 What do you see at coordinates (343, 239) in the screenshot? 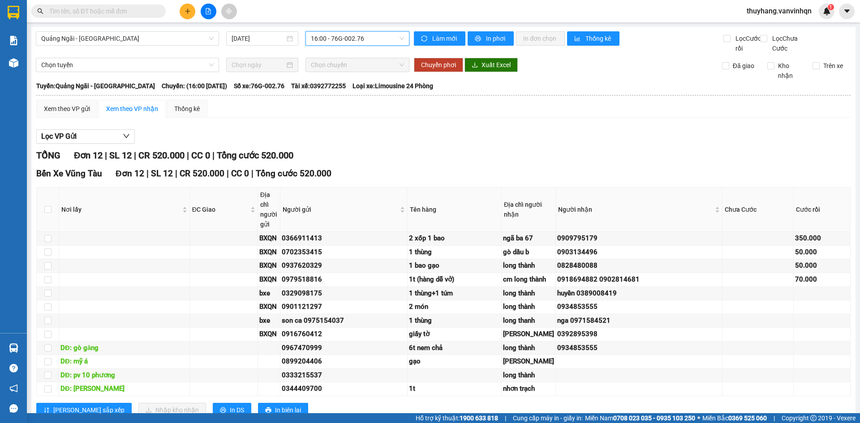
I see `div: 0366911413` at bounding box center [343, 239].